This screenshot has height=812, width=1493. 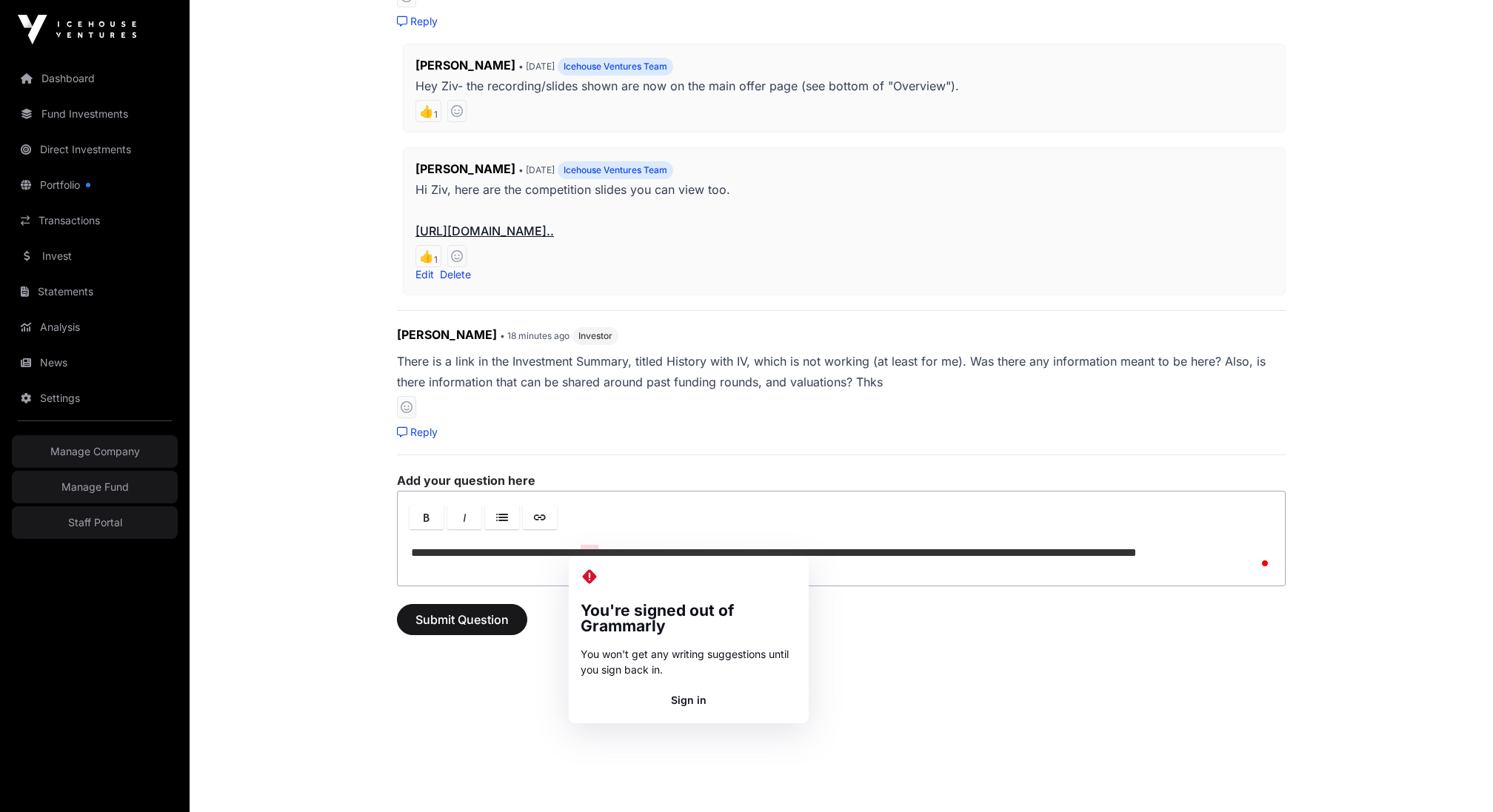 What do you see at coordinates (535, 335) in the screenshot?
I see `span: • 18 minutes ago` at bounding box center [535, 335].